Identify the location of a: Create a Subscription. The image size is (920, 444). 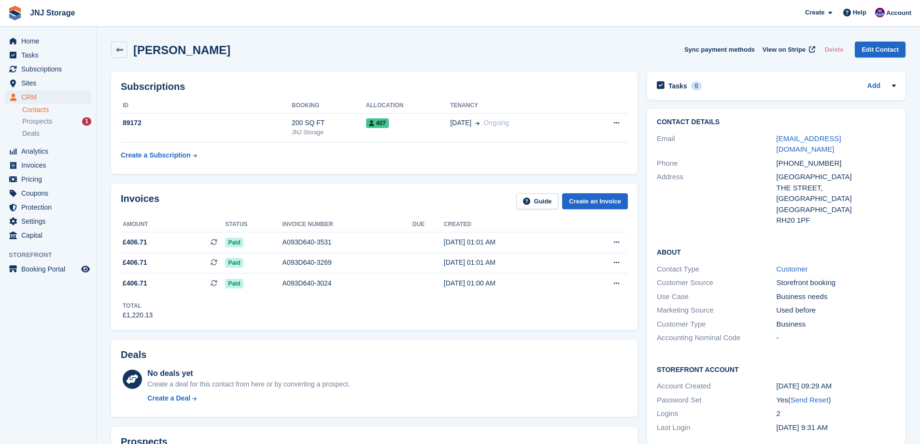
(159, 155).